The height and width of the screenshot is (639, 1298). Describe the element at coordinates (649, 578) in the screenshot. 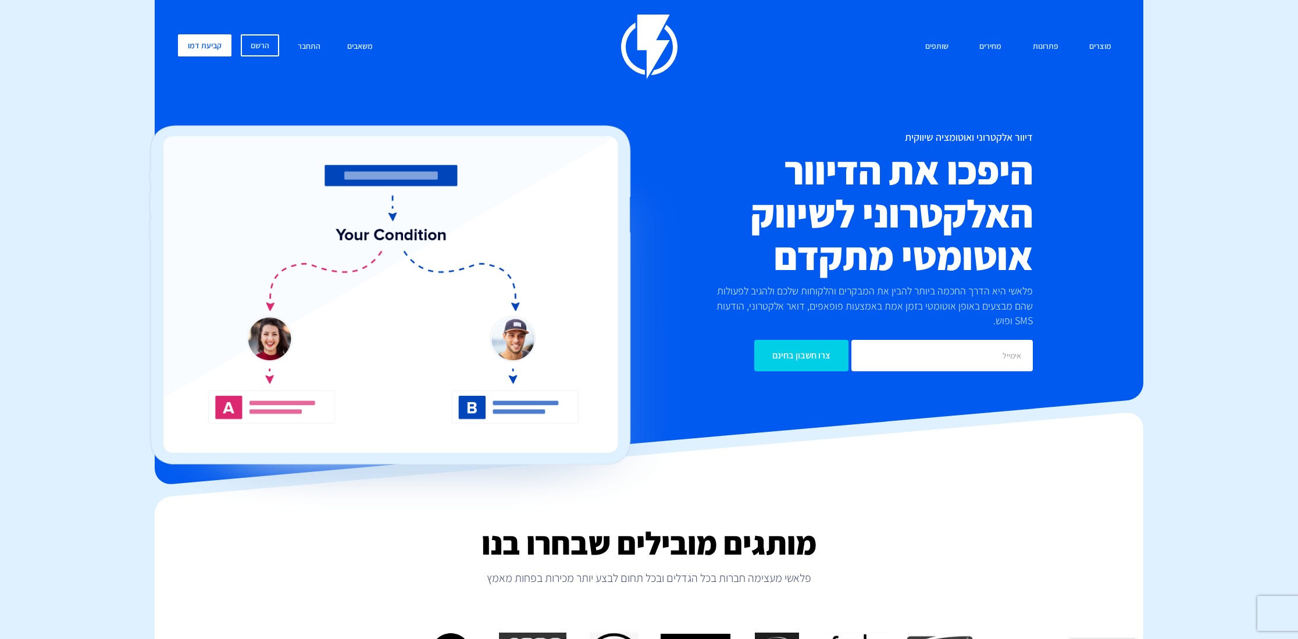

I see `p: פלאשי מעצימה חברות בכל הגדלים ובכל תחום לבצע יותר מכירות בפחות מאמץ` at that location.